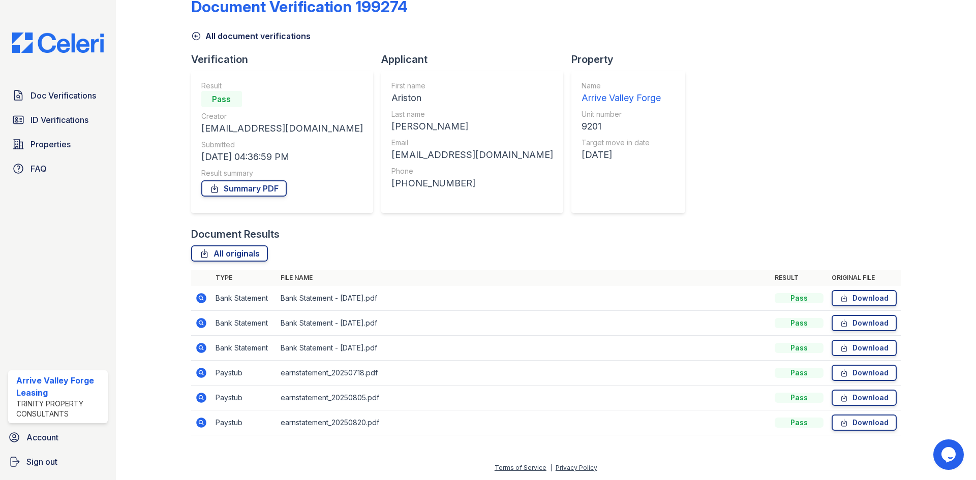 This screenshot has width=976, height=480. What do you see at coordinates (58, 96) in the screenshot?
I see `a: Doc Verifications` at bounding box center [58, 96].